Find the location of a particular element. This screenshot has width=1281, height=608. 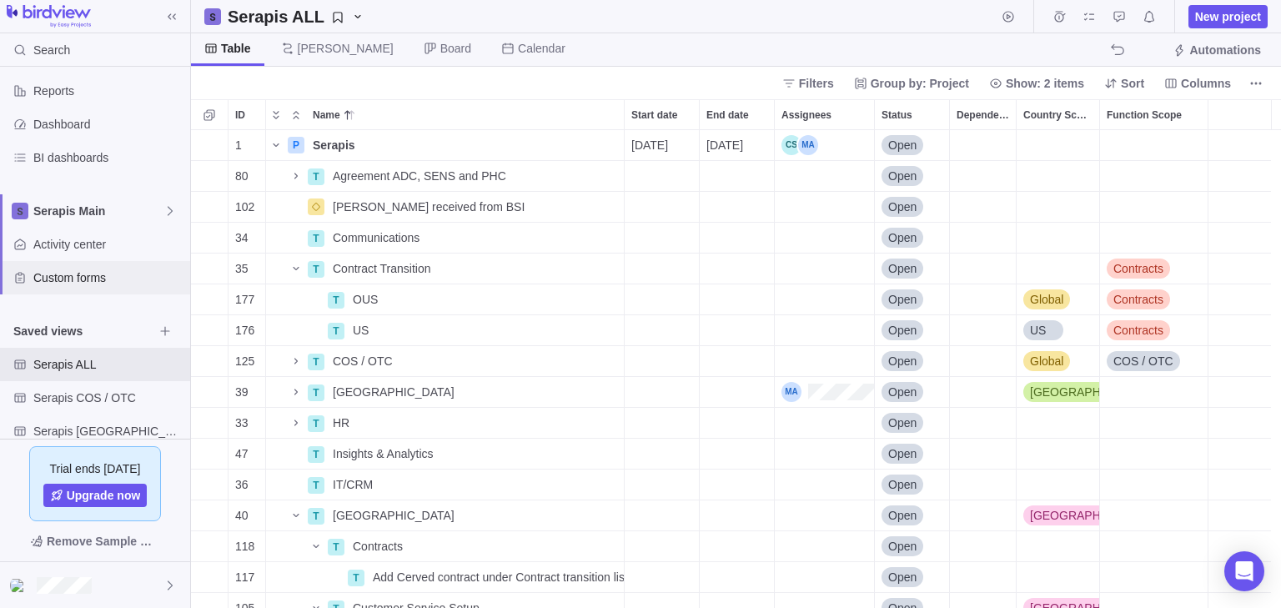

div: COS / OTC is located at coordinates (1154, 361).